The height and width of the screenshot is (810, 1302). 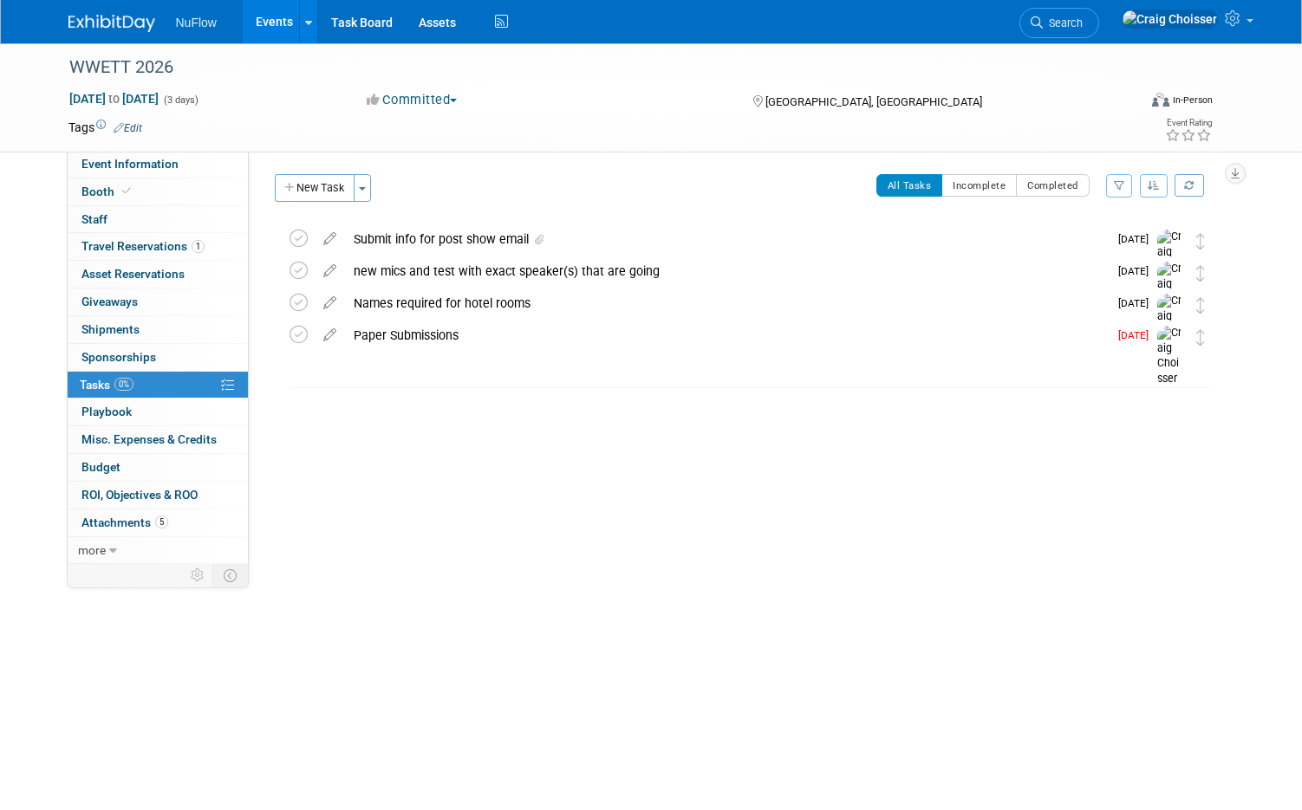 What do you see at coordinates (101, 467) in the screenshot?
I see `span: Budget` at bounding box center [101, 467].